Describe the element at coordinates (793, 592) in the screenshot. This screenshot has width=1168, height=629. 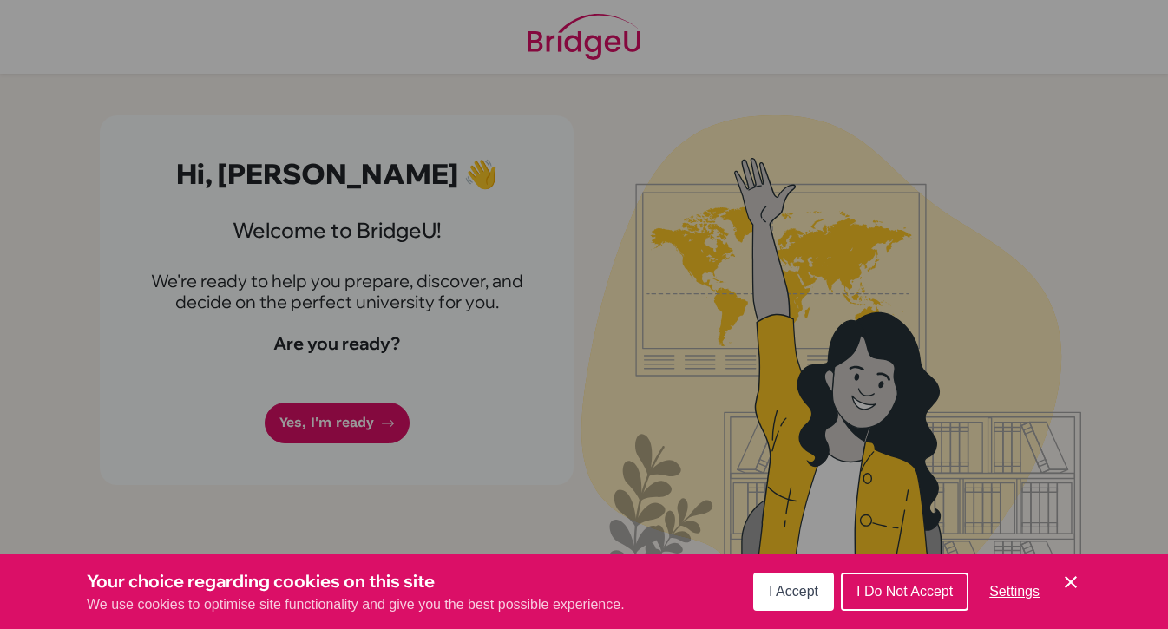
I see `button: I Accept` at that location.